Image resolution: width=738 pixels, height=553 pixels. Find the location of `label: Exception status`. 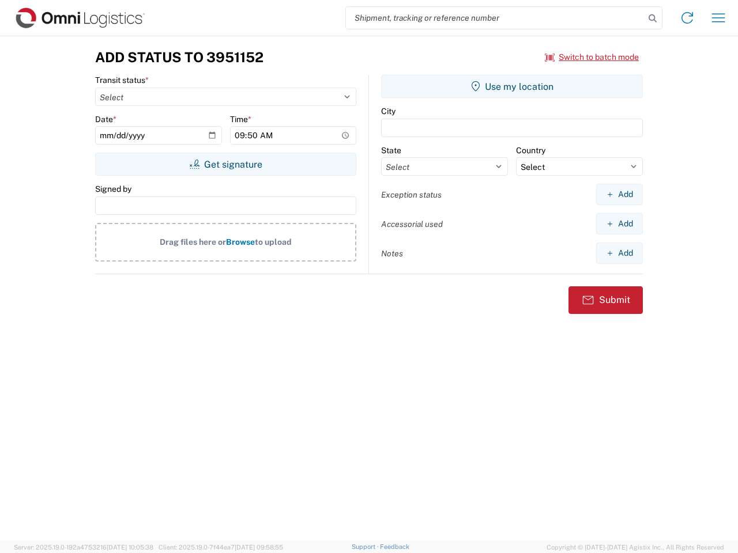

label: Exception status is located at coordinates (411, 195).